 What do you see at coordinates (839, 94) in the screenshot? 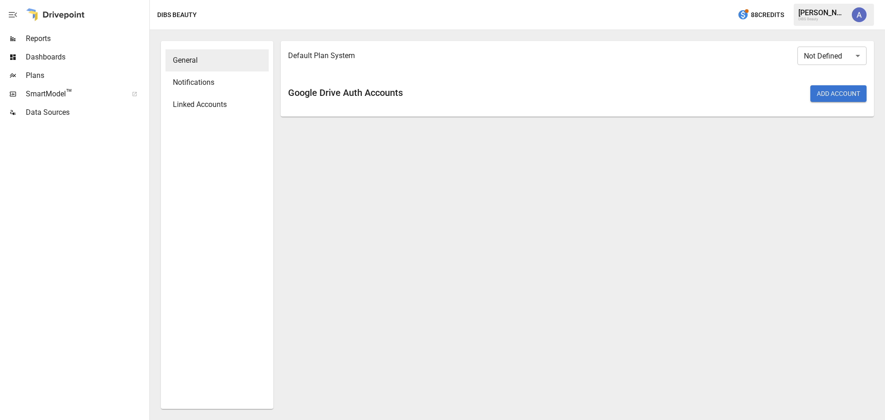
I see `button: Add Account` at bounding box center [839, 94].